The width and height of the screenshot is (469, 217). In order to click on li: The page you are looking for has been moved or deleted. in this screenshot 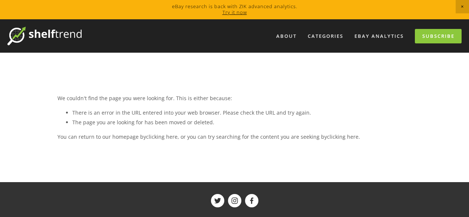, I will do `click(242, 122)`.